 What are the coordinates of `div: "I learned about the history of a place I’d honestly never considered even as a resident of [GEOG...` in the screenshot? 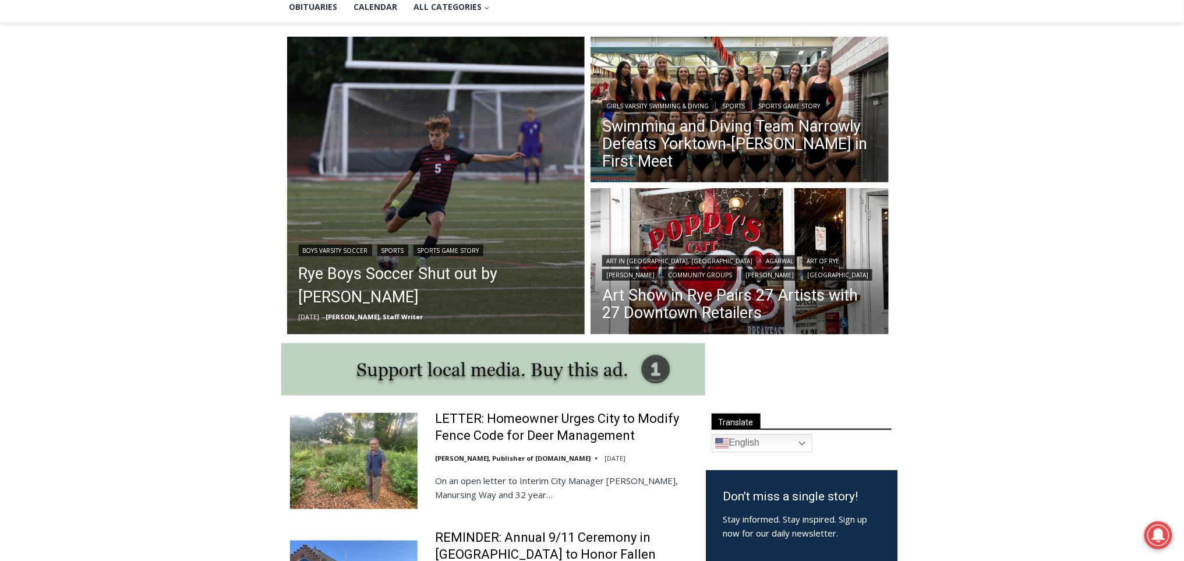 It's located at (422, 56).